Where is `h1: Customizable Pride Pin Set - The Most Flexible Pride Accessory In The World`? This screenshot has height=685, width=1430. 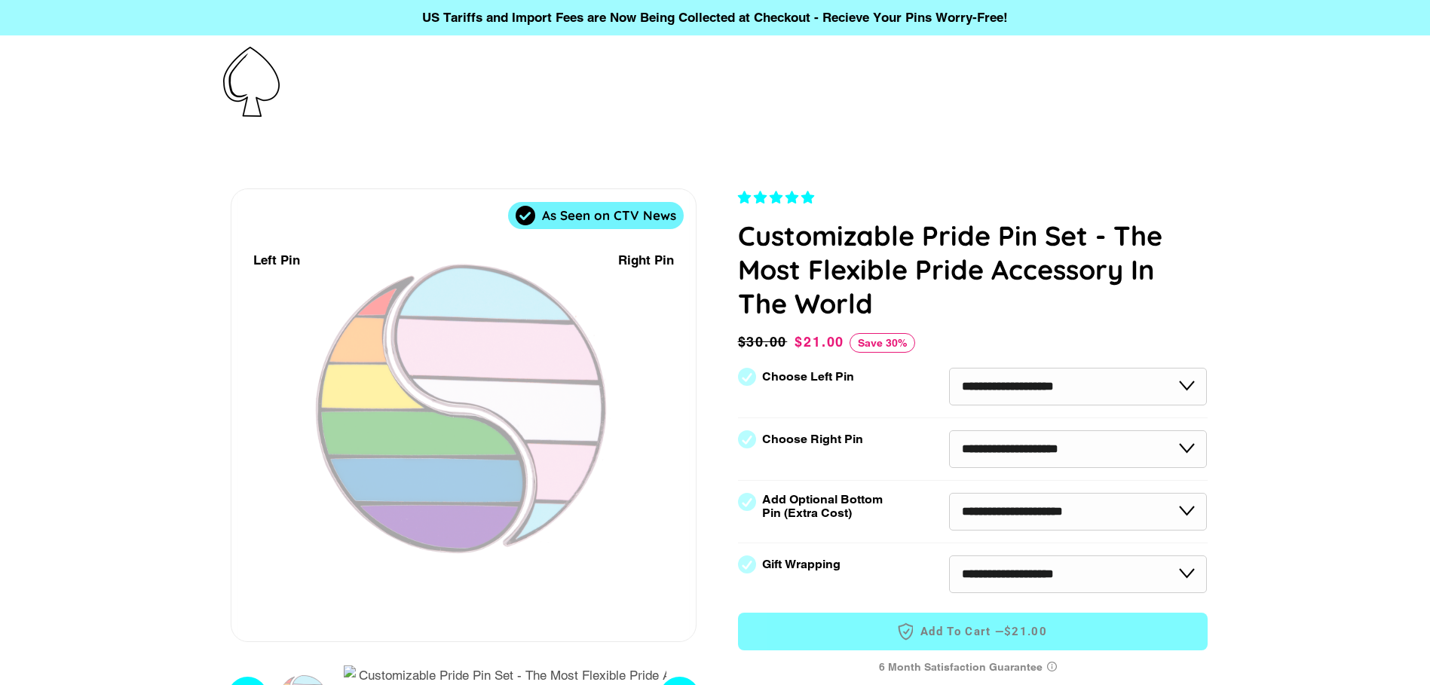 h1: Customizable Pride Pin Set - The Most Flexible Pride Accessory In The World is located at coordinates (972, 269).